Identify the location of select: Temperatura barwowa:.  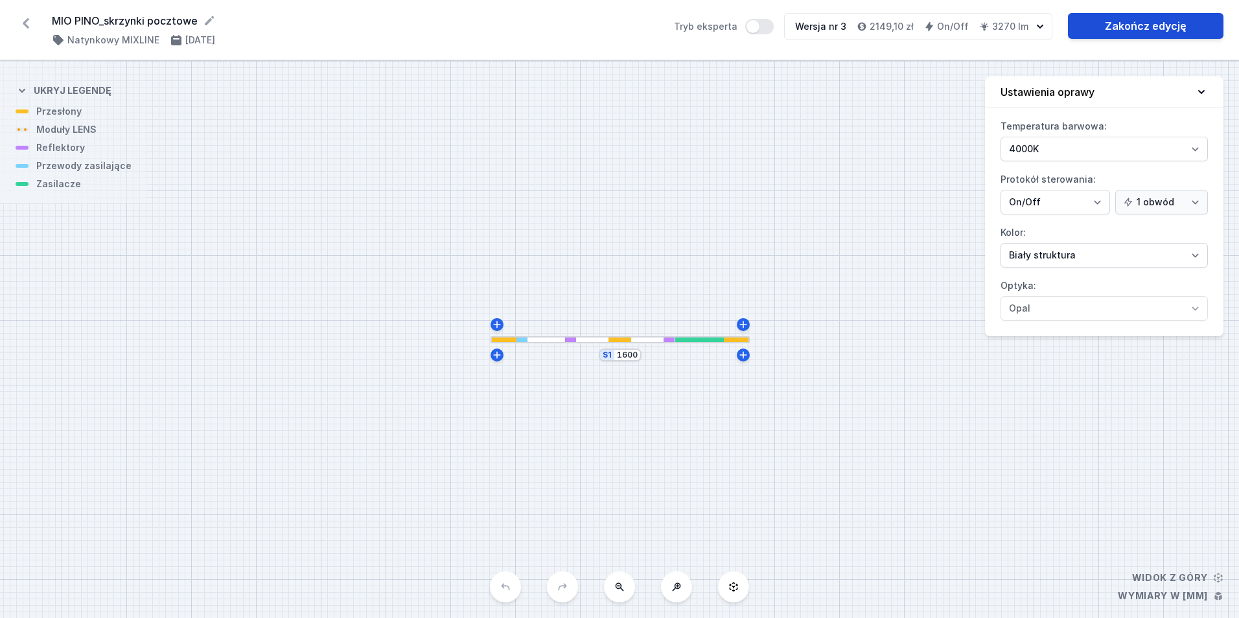
(1105, 149).